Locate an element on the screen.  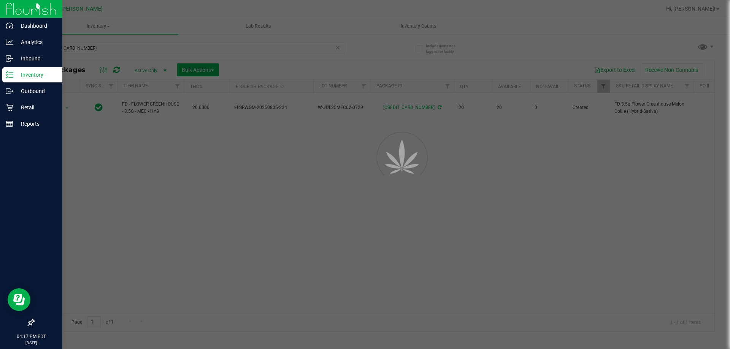
p: Reports is located at coordinates (36, 124).